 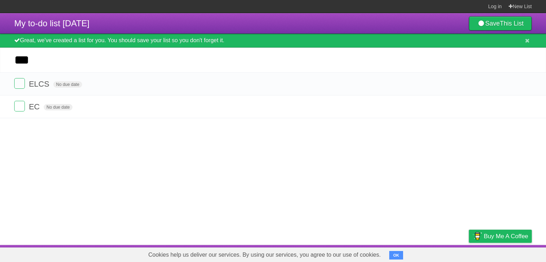 I want to click on a: Suggest a feature, so click(x=510, y=254).